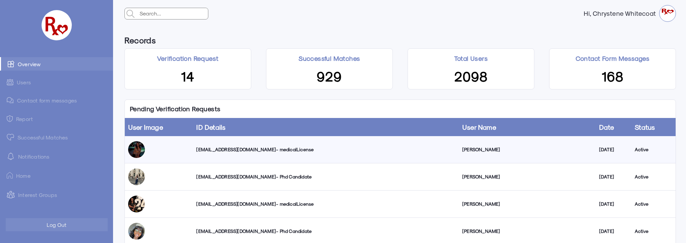 Image resolution: width=686 pixels, height=243 pixels. What do you see at coordinates (211, 127) in the screenshot?
I see `a: ID Details` at bounding box center [211, 127].